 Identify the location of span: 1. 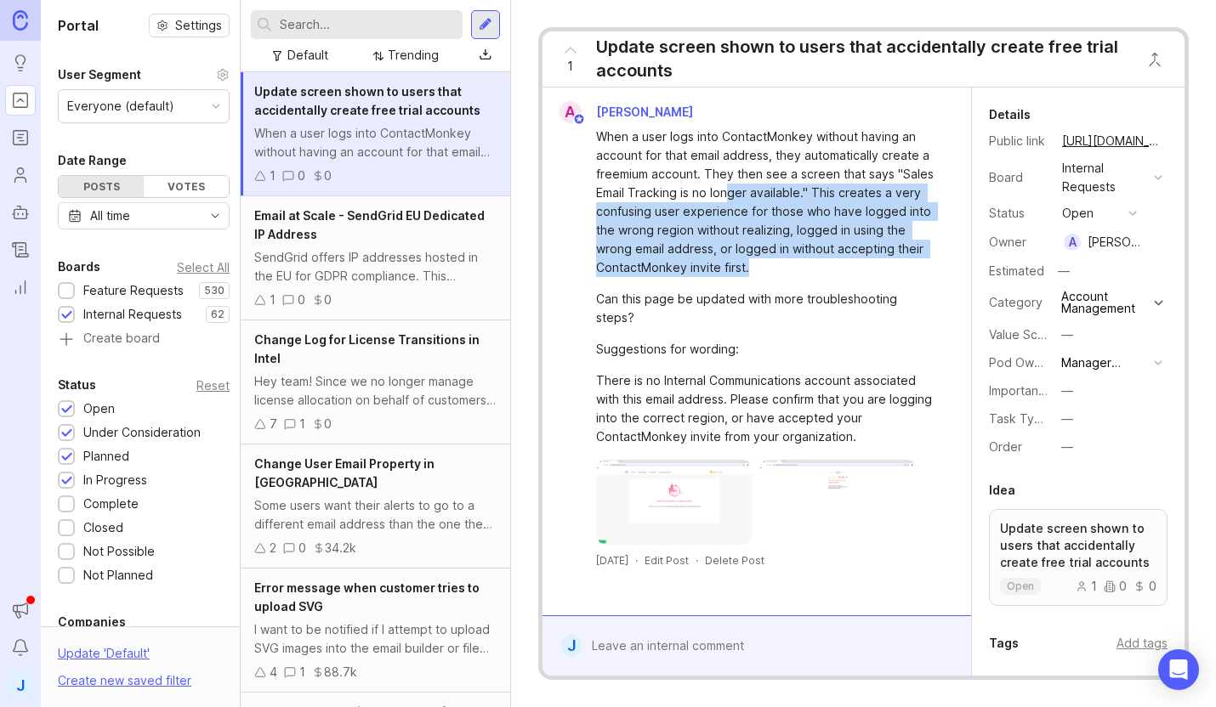
(570, 66).